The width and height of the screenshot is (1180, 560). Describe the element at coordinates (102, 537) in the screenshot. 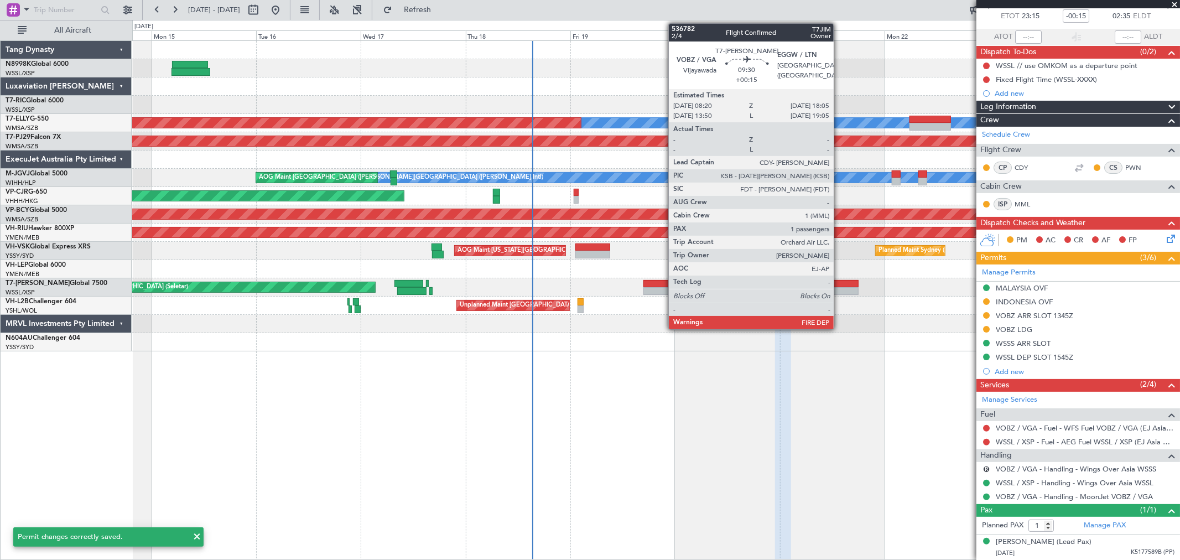

I see `div: Permit changes correctly saved.` at that location.